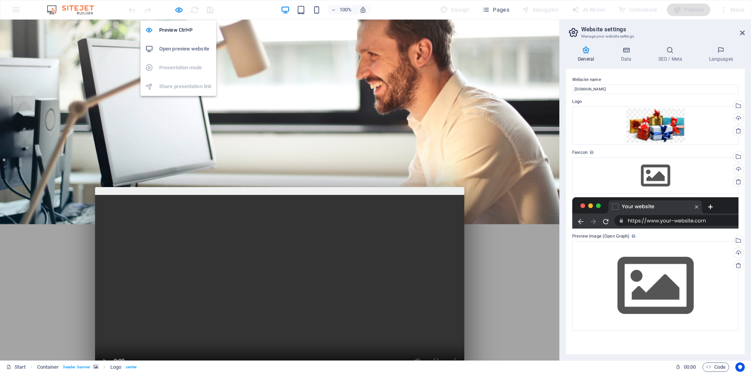  Describe the element at coordinates (96, 366) in the screenshot. I see `i: This element contains a background` at that location.